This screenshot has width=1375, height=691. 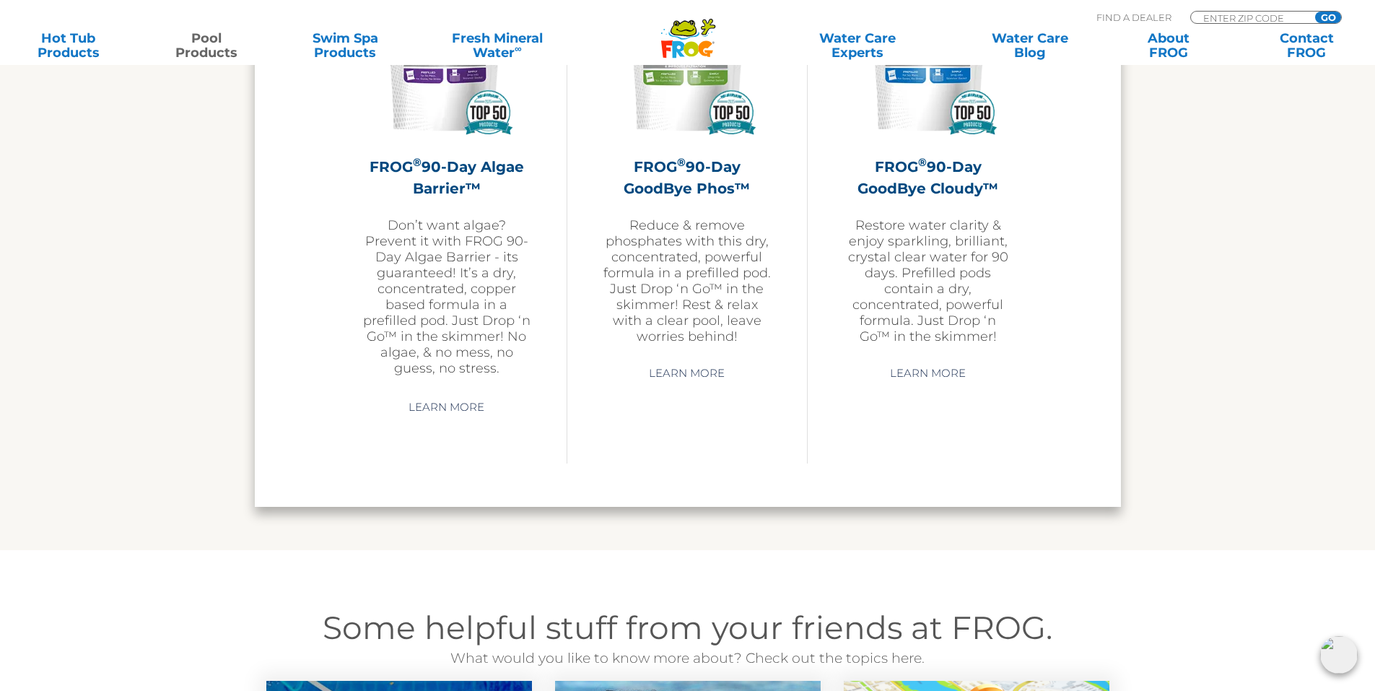 What do you see at coordinates (688, 627) in the screenshot?
I see `h2: Some helpful stuff from your friends at FROG.` at bounding box center [688, 627].